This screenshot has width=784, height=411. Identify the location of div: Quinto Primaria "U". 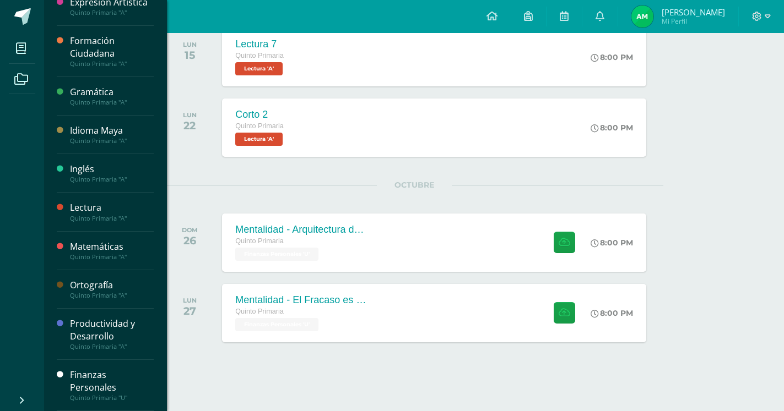
(112, 398).